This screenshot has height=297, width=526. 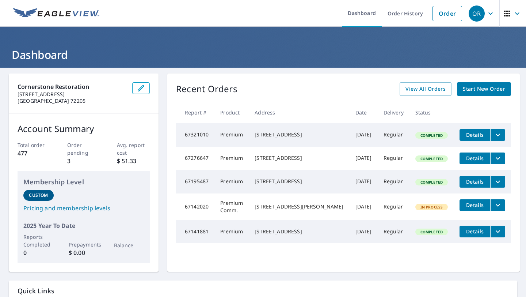 I want to click on img: EV Logo, so click(x=56, y=14).